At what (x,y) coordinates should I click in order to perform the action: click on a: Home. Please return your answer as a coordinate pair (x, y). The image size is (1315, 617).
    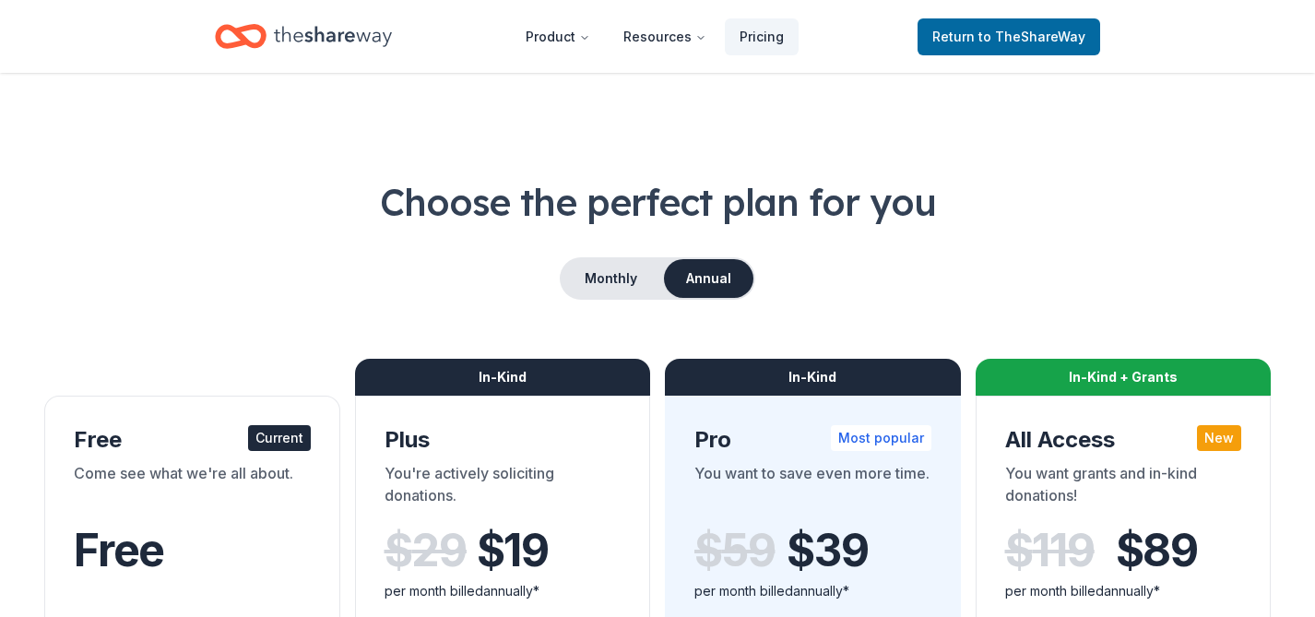
    Looking at the image, I should click on (303, 36).